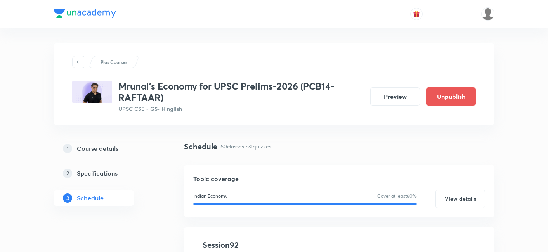  Describe the element at coordinates (68, 173) in the screenshot. I see `p: 2` at that location.